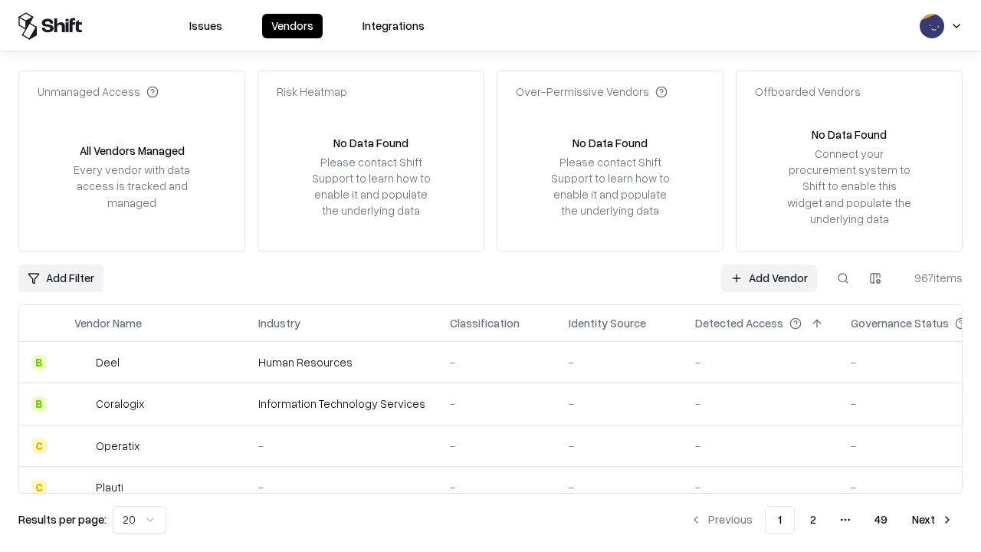  What do you see at coordinates (739, 323) in the screenshot?
I see `div: Detected Access` at bounding box center [739, 323].